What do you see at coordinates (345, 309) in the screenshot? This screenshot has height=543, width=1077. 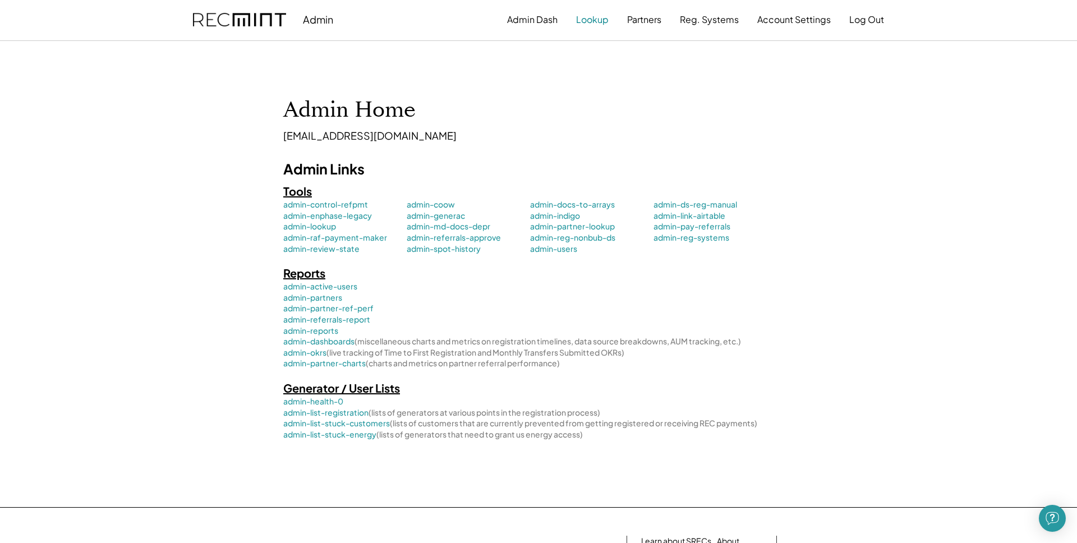 I see `a: admin-partner-ref-perf` at bounding box center [345, 309].